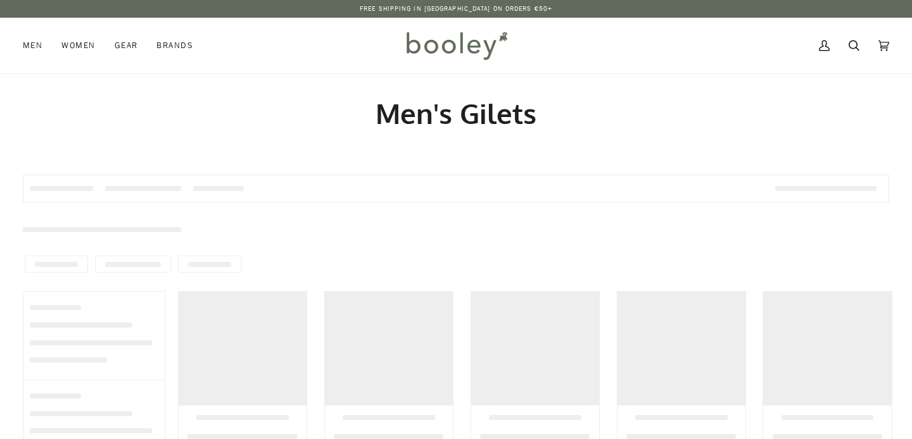  I want to click on div: Men, so click(37, 46).